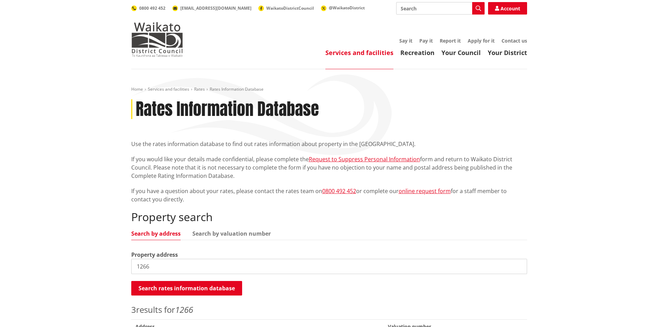  I want to click on a: Search by valuation number, so click(232, 233).